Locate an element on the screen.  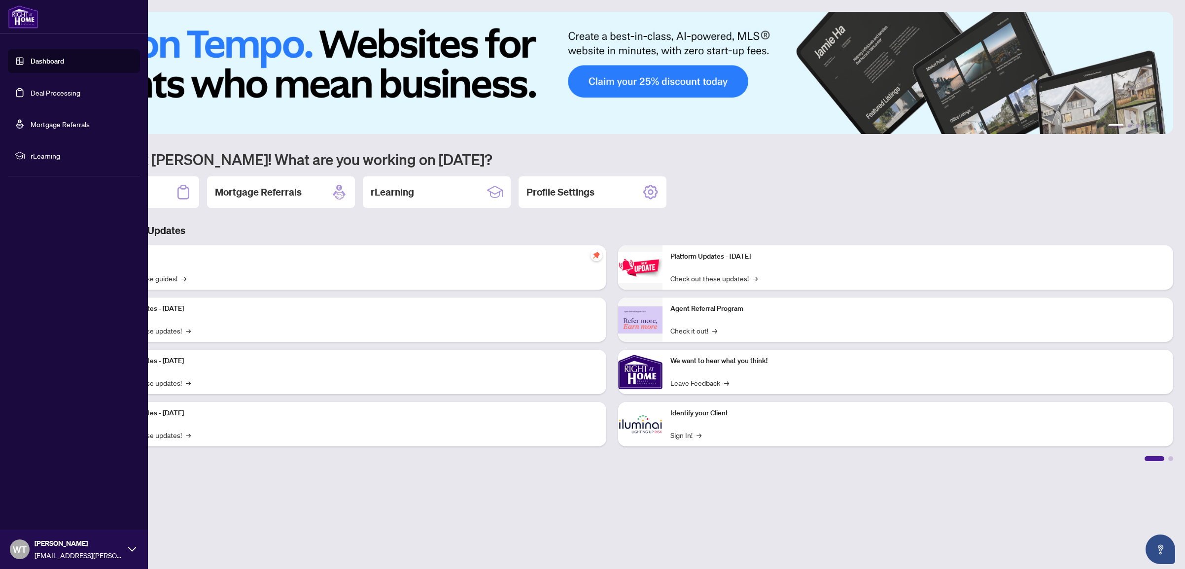
button: 1 is located at coordinates (1116, 126).